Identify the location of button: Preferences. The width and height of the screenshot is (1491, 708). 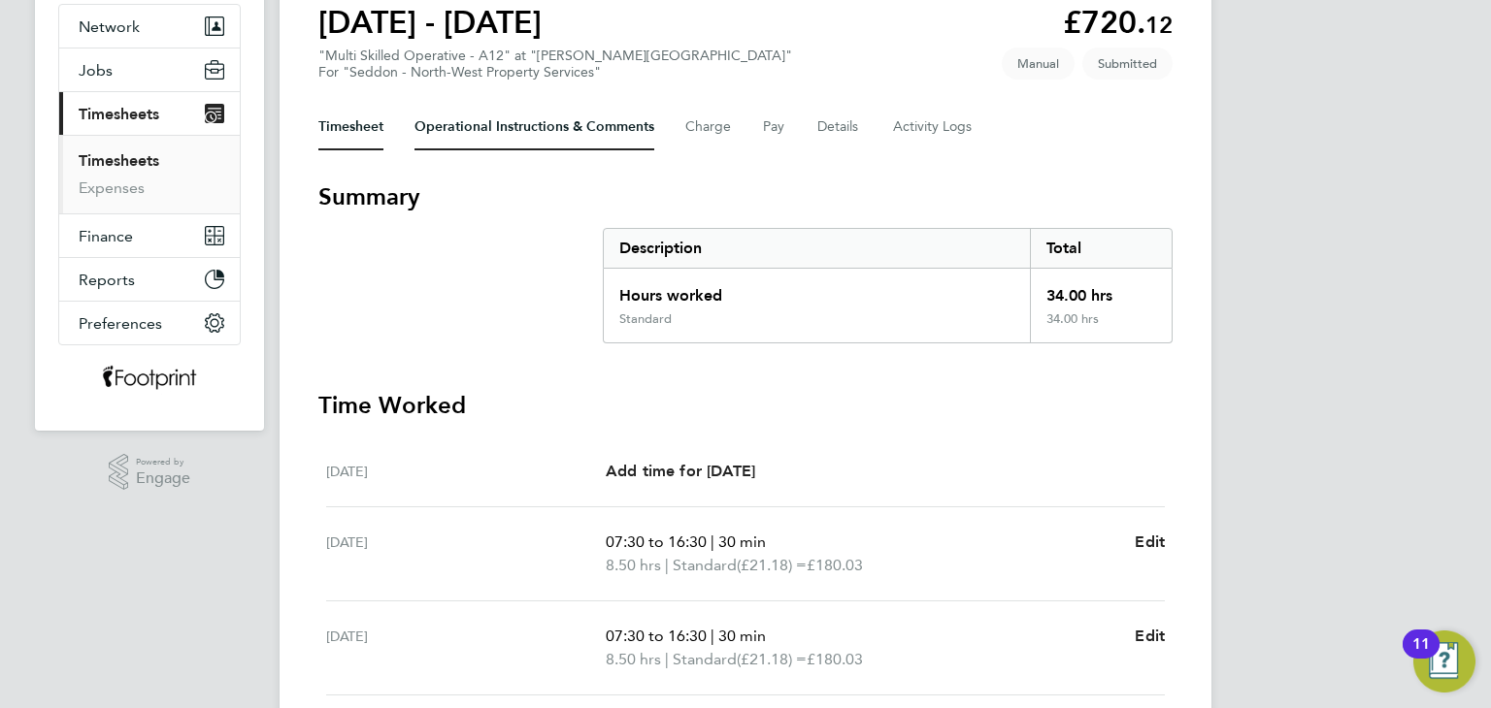
(149, 323).